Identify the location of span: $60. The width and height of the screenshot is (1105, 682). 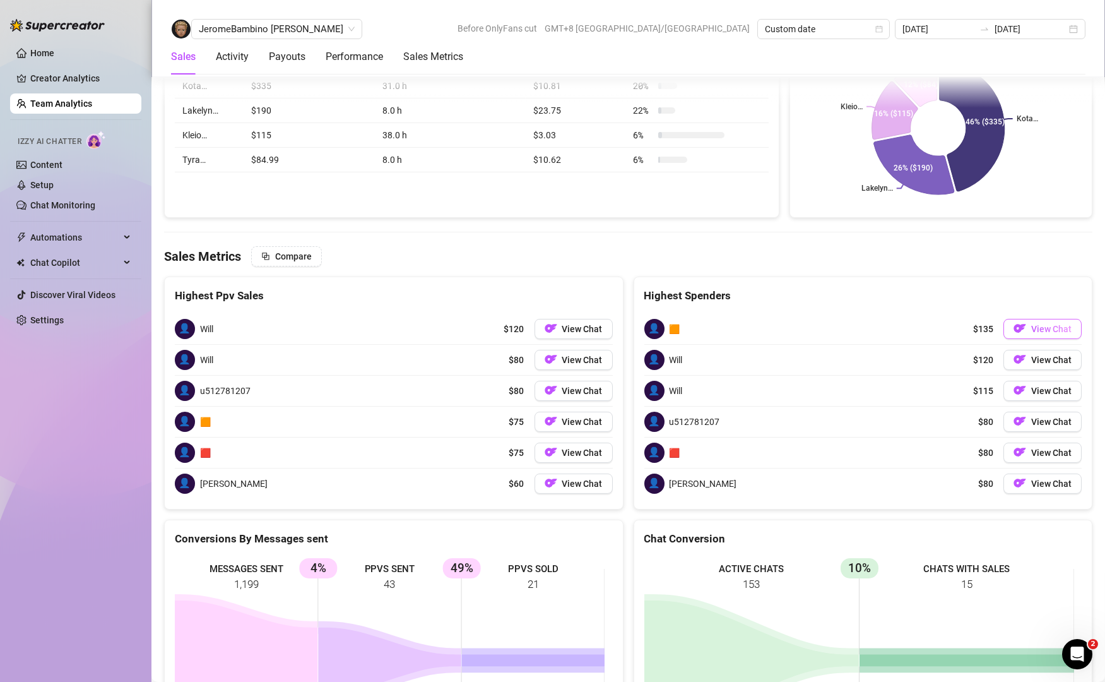
(517, 483).